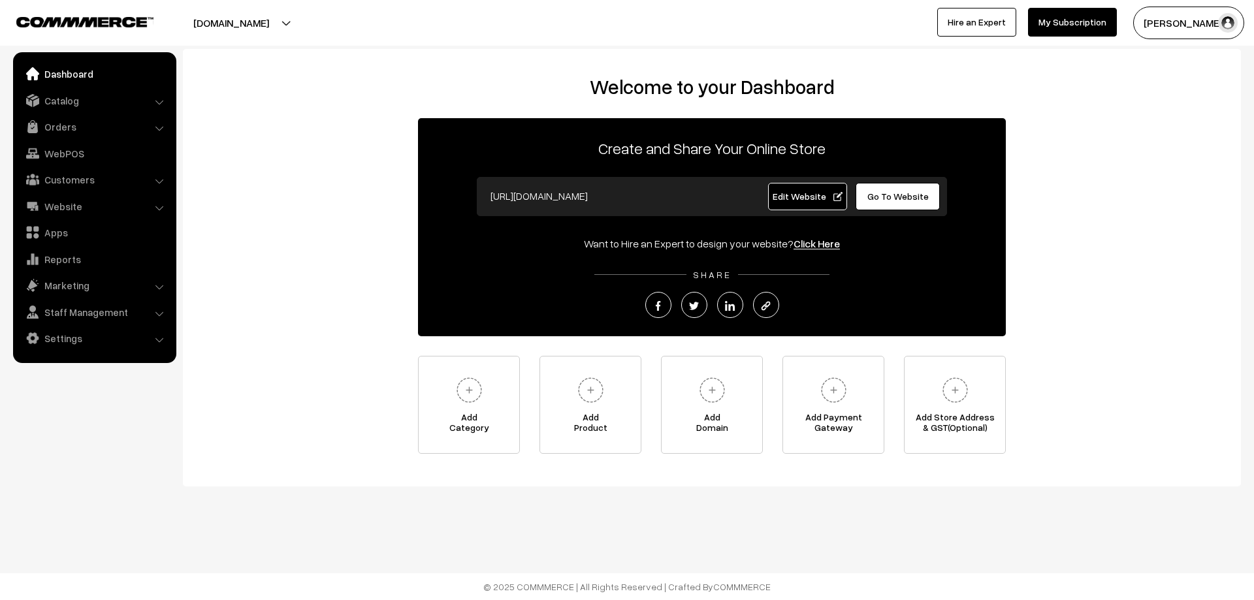  I want to click on span: Add Payment Gateway, so click(833, 425).